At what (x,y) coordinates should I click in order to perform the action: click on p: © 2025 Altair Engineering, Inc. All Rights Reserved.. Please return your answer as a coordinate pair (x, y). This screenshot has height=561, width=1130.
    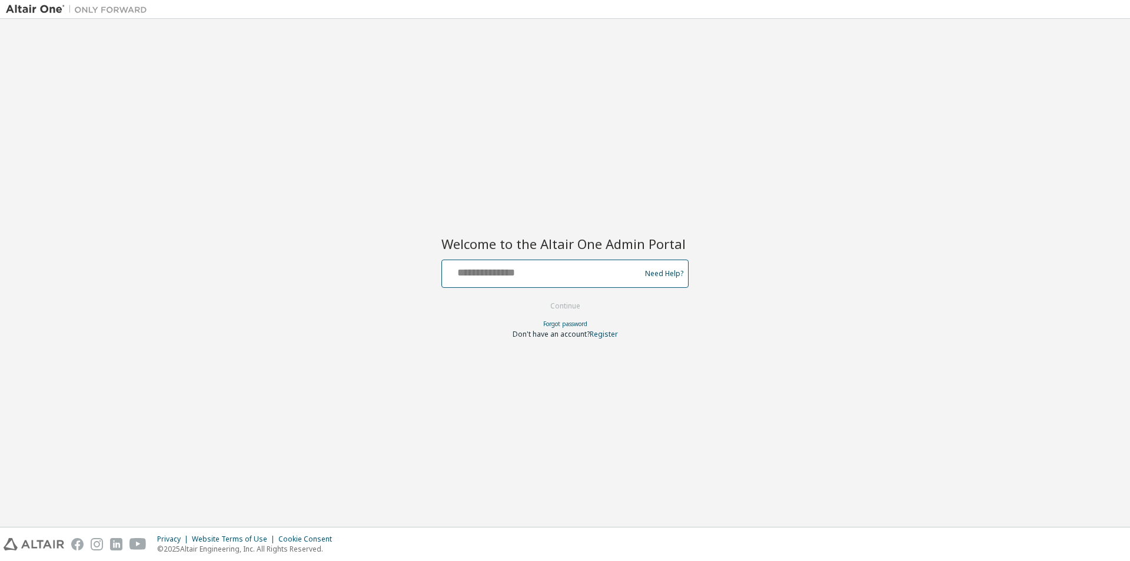
    Looking at the image, I should click on (248, 549).